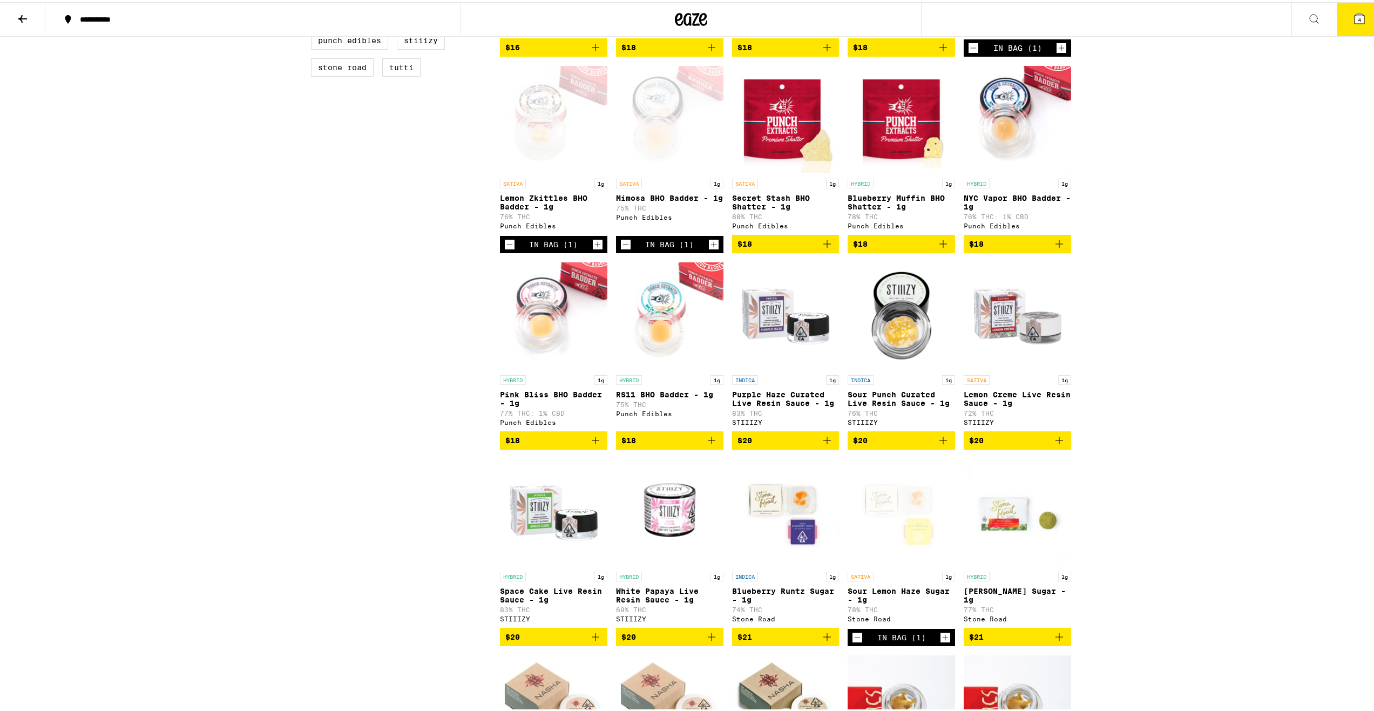 This screenshot has height=711, width=1374. I want to click on a: Open page for Blueberry Muffin BHO Shatter - 1g from Punch Edibles, so click(901, 148).